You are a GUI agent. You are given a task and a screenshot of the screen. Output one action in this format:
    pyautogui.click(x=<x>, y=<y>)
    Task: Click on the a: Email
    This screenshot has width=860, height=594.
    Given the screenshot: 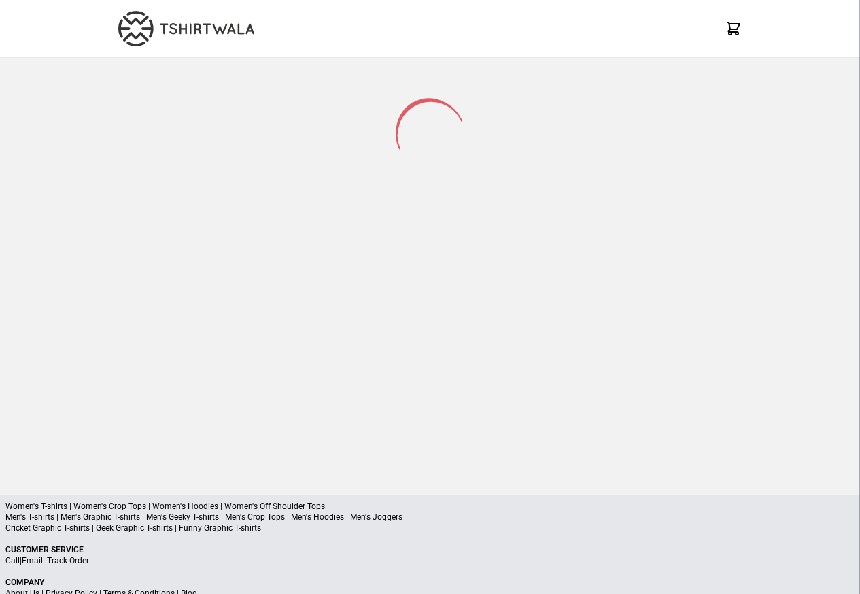 What is the action you would take?
    pyautogui.click(x=32, y=560)
    